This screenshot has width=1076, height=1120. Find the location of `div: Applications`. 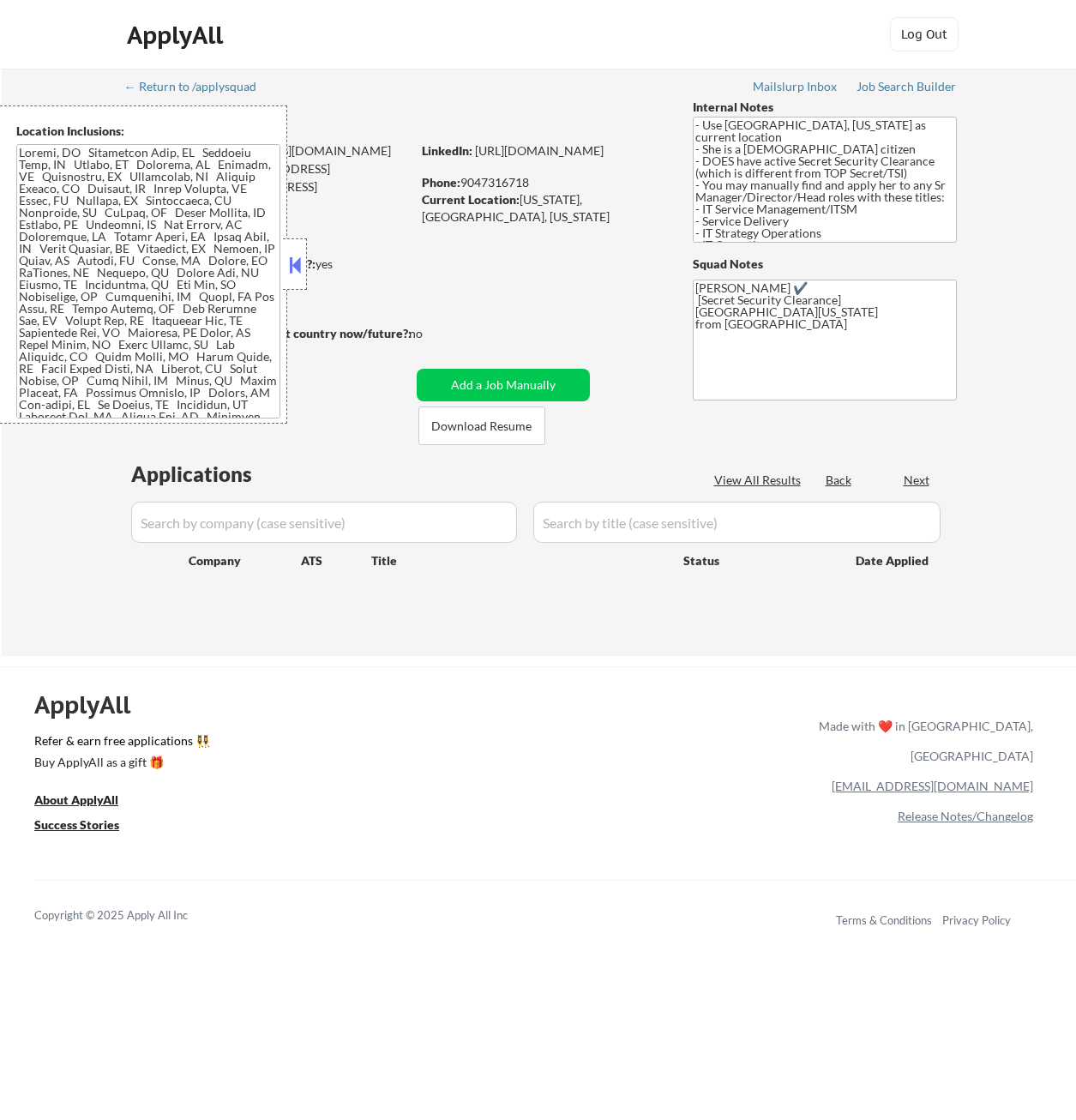

div: Applications is located at coordinates (216, 475).